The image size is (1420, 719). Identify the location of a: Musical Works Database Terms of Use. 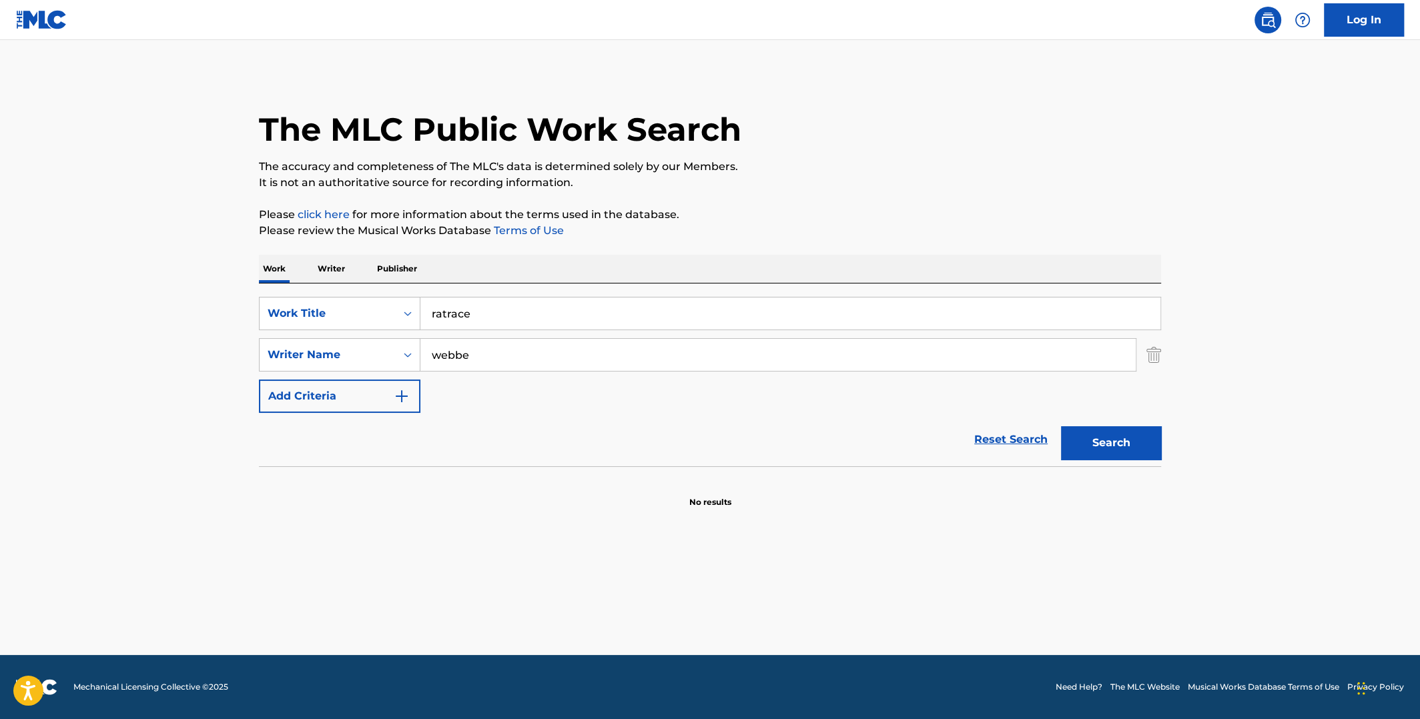
(1263, 687).